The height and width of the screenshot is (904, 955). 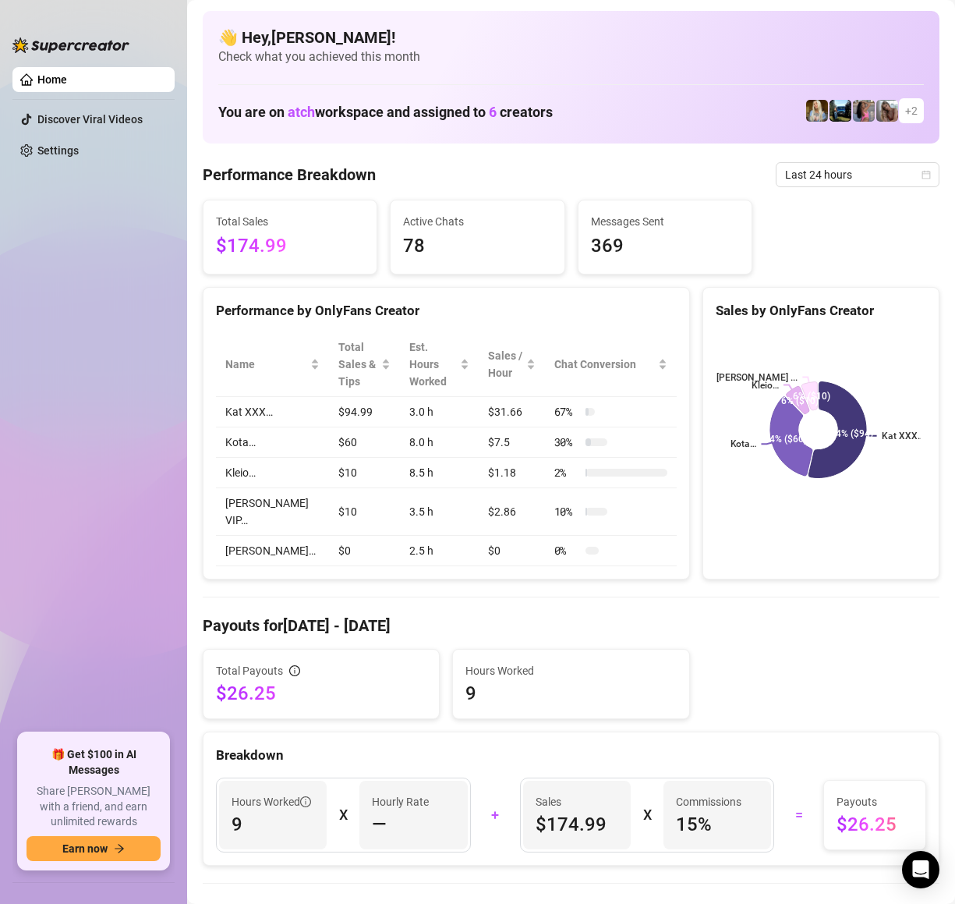 What do you see at coordinates (52, 80) in the screenshot?
I see `a: Home` at bounding box center [52, 80].